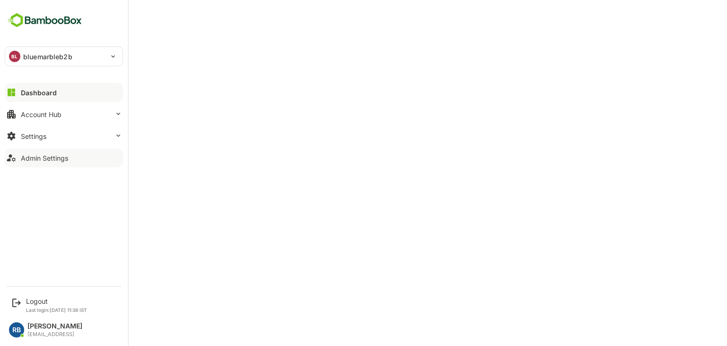  Describe the element at coordinates (64, 158) in the screenshot. I see `button: Admin Settings` at that location.